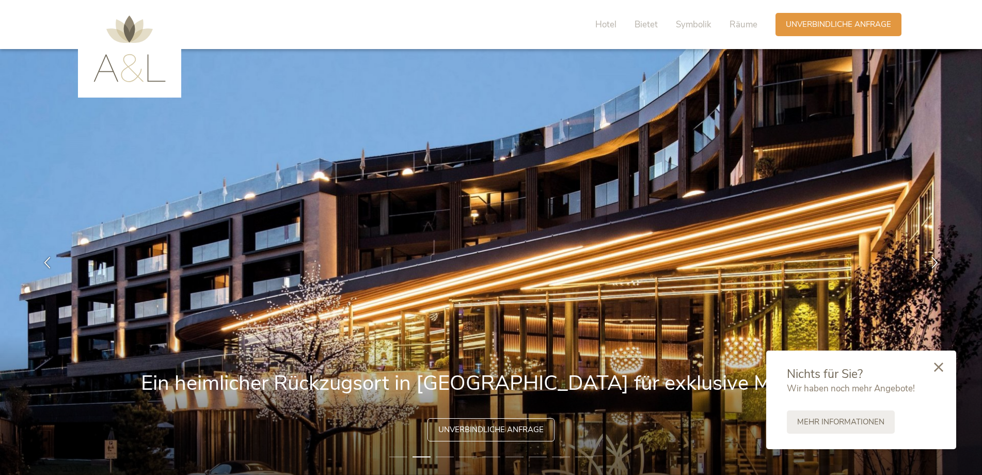 This screenshot has height=475, width=982. I want to click on span: Bietet, so click(646, 24).